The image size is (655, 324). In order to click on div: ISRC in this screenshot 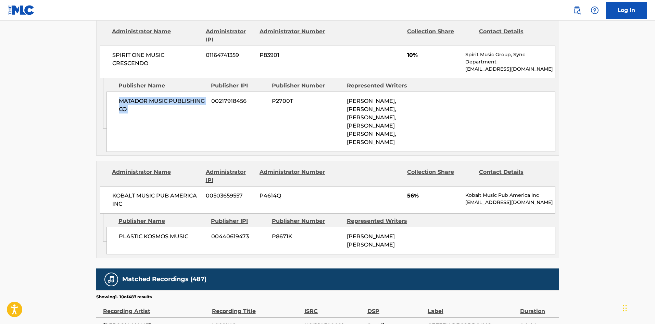, I will do `click(334, 307)`.